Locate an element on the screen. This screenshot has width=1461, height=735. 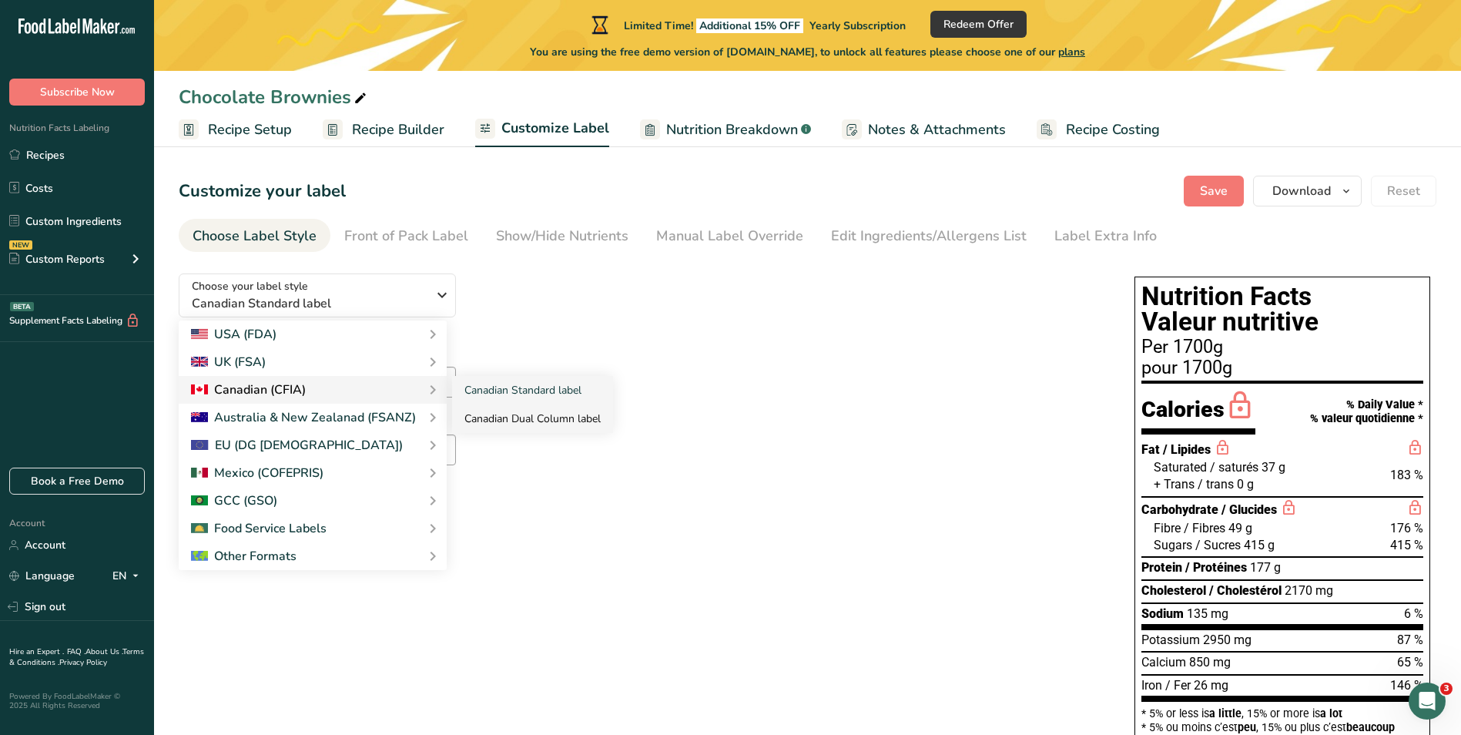
span: 3 is located at coordinates (1446, 688).